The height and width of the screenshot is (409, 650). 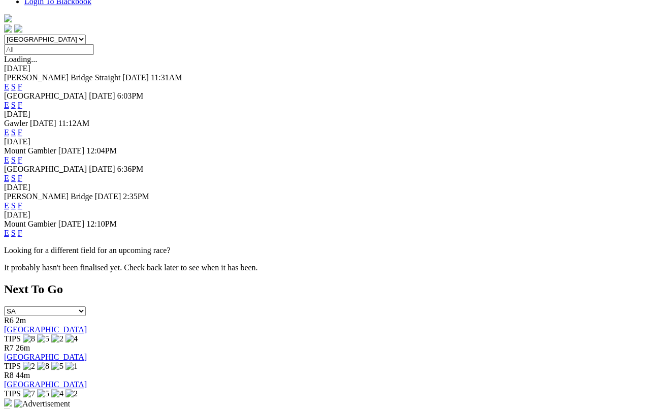 I want to click on img: 15187_Greyhounds_GreysPlayCentral_Resize_SA_WebsiteBanner_300x115_2025.jpg, so click(x=8, y=402).